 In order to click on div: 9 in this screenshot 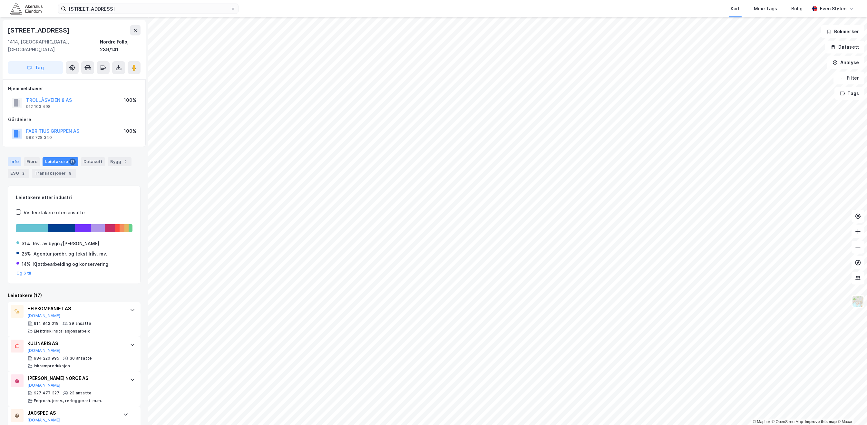, I will do `click(70, 173)`.